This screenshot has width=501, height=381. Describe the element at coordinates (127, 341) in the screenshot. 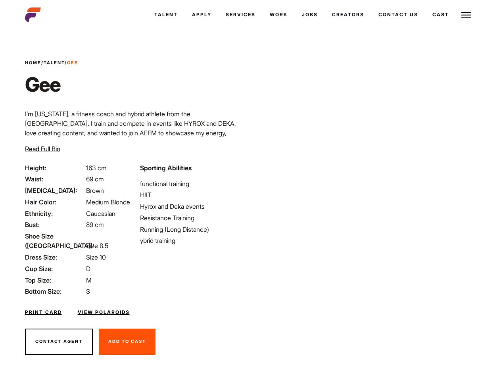

I see `span: Add To Cast` at that location.